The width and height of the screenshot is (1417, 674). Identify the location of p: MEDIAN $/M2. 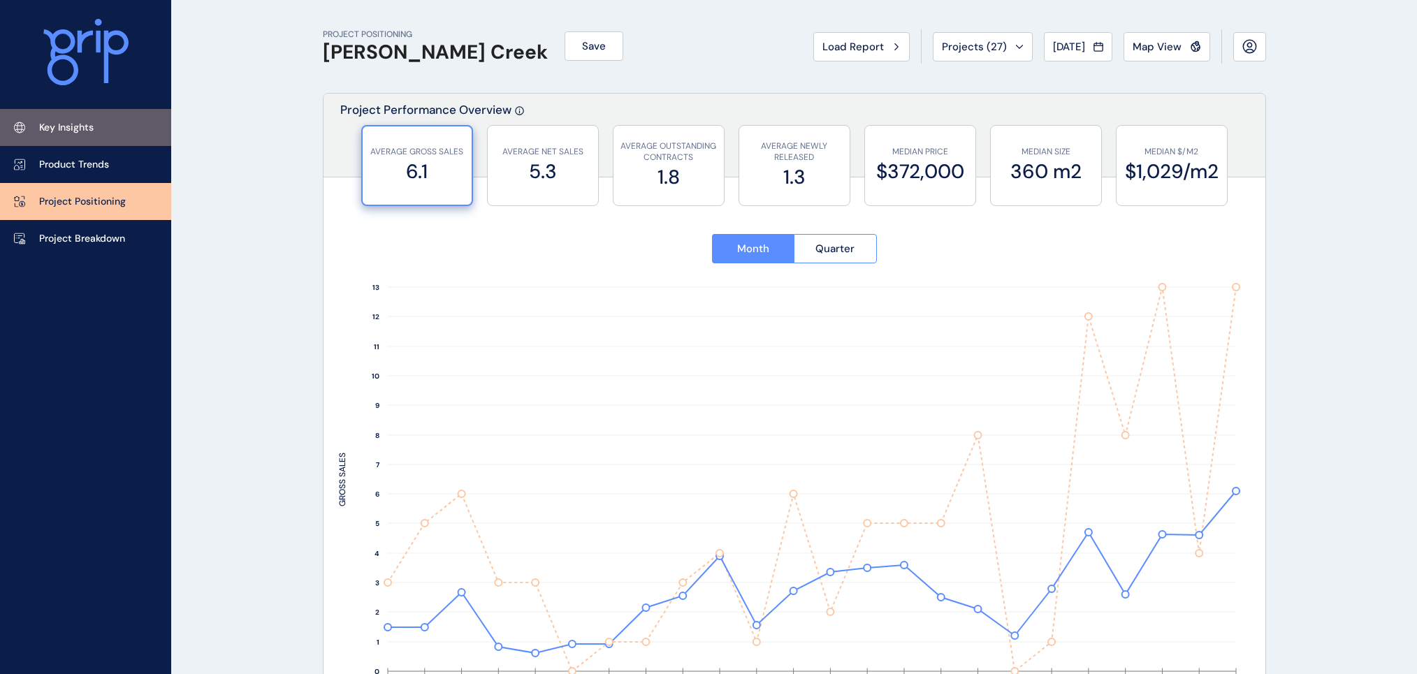
(1172, 152).